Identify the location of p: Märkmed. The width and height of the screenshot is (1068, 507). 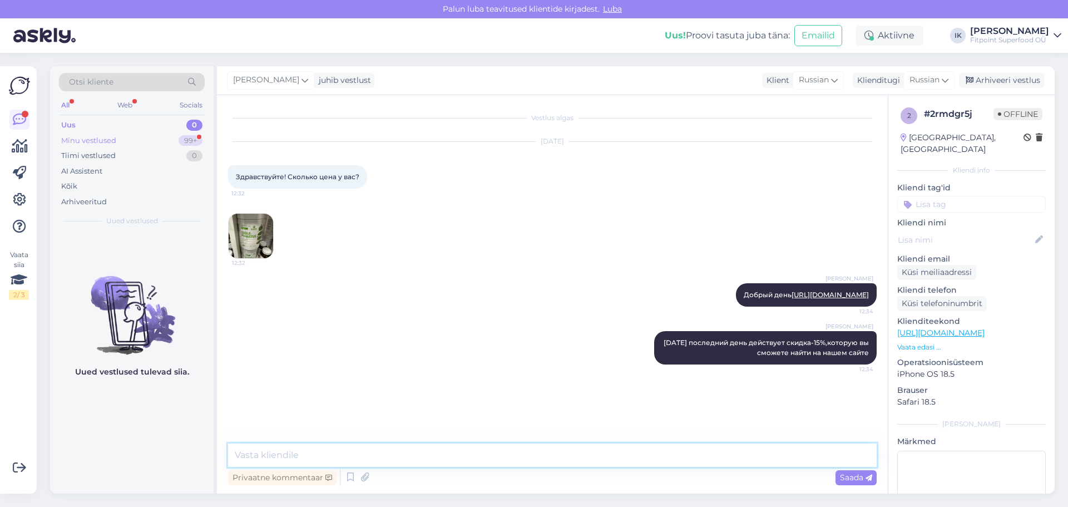
(971, 441).